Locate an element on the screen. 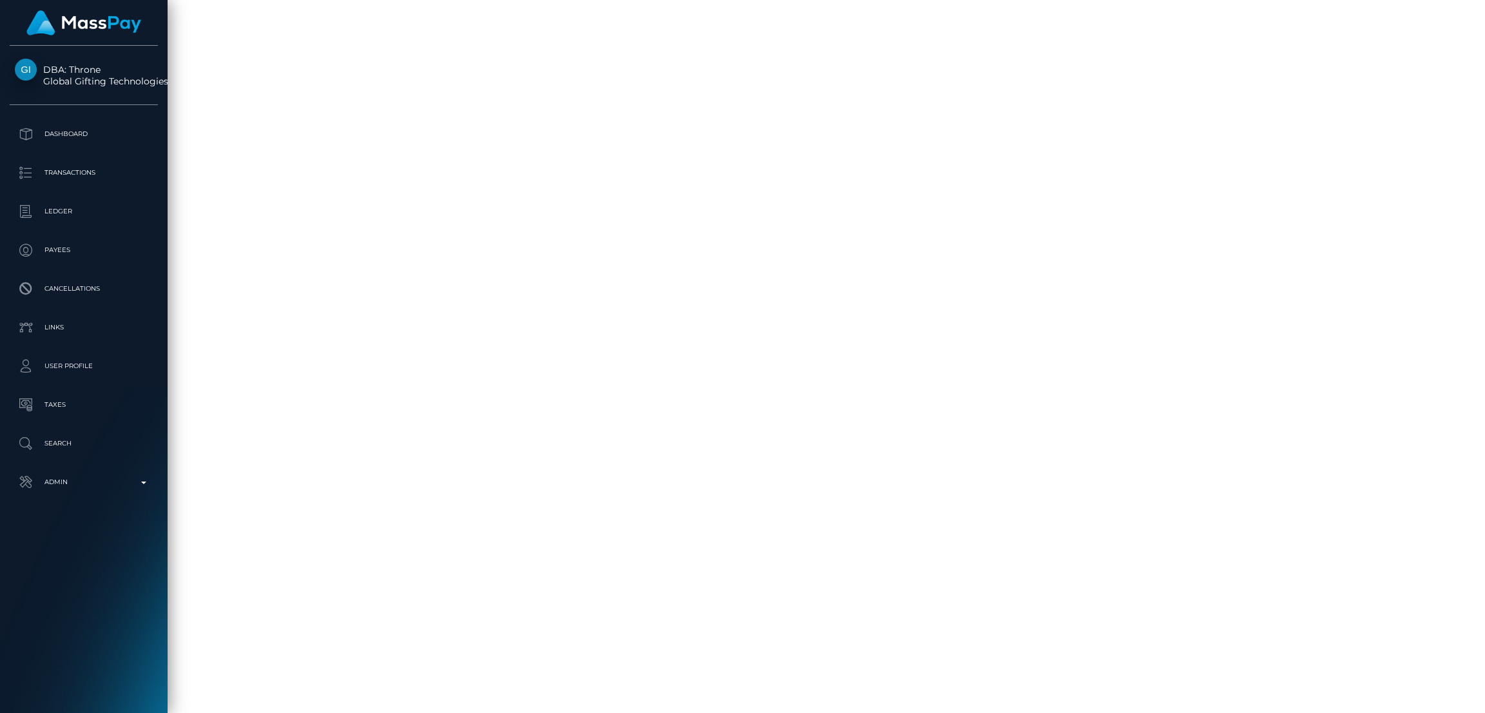 This screenshot has width=1485, height=713. a: Ledger is located at coordinates (84, 211).